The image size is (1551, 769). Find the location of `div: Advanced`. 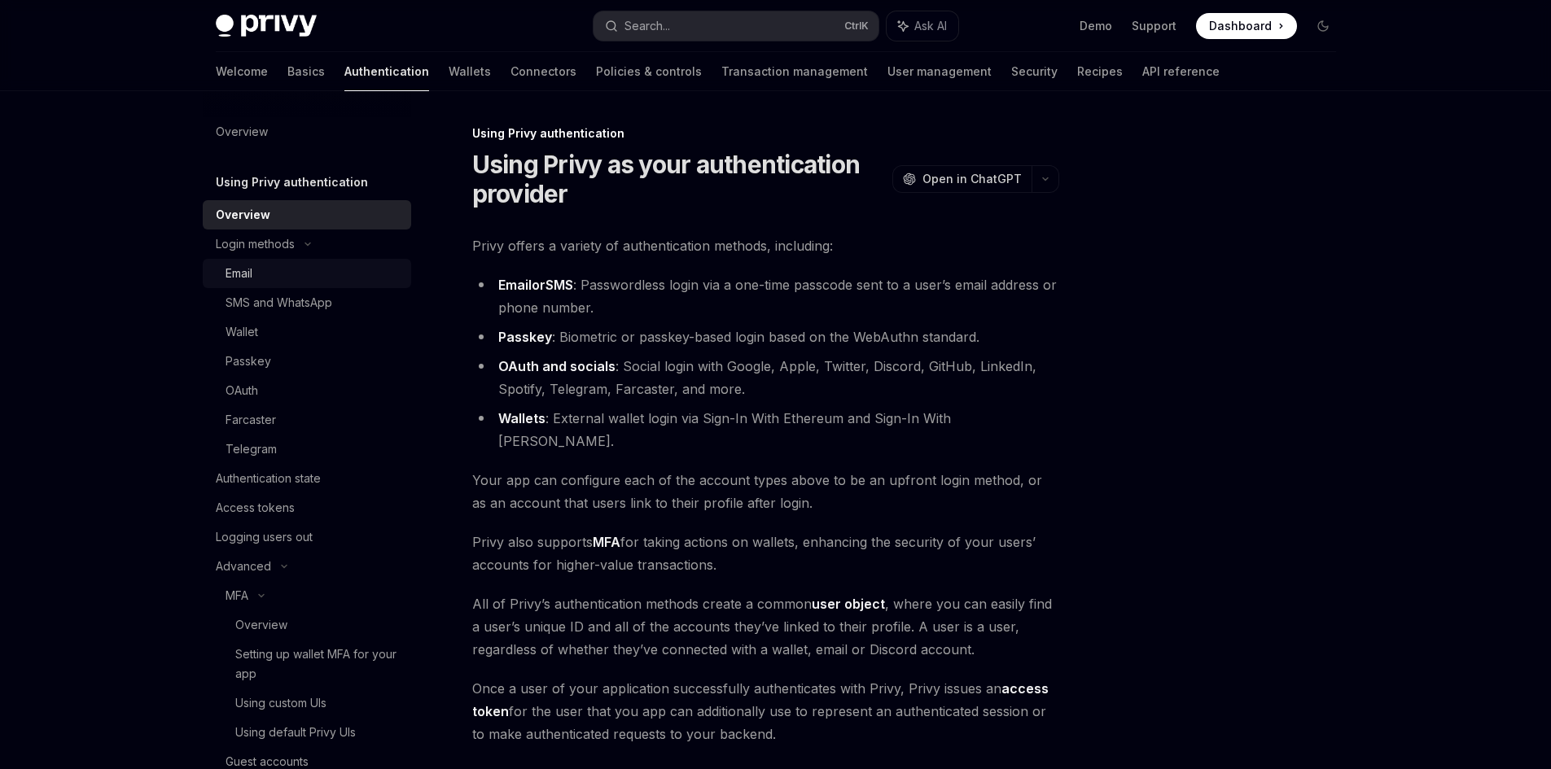

div: Advanced is located at coordinates (243, 567).